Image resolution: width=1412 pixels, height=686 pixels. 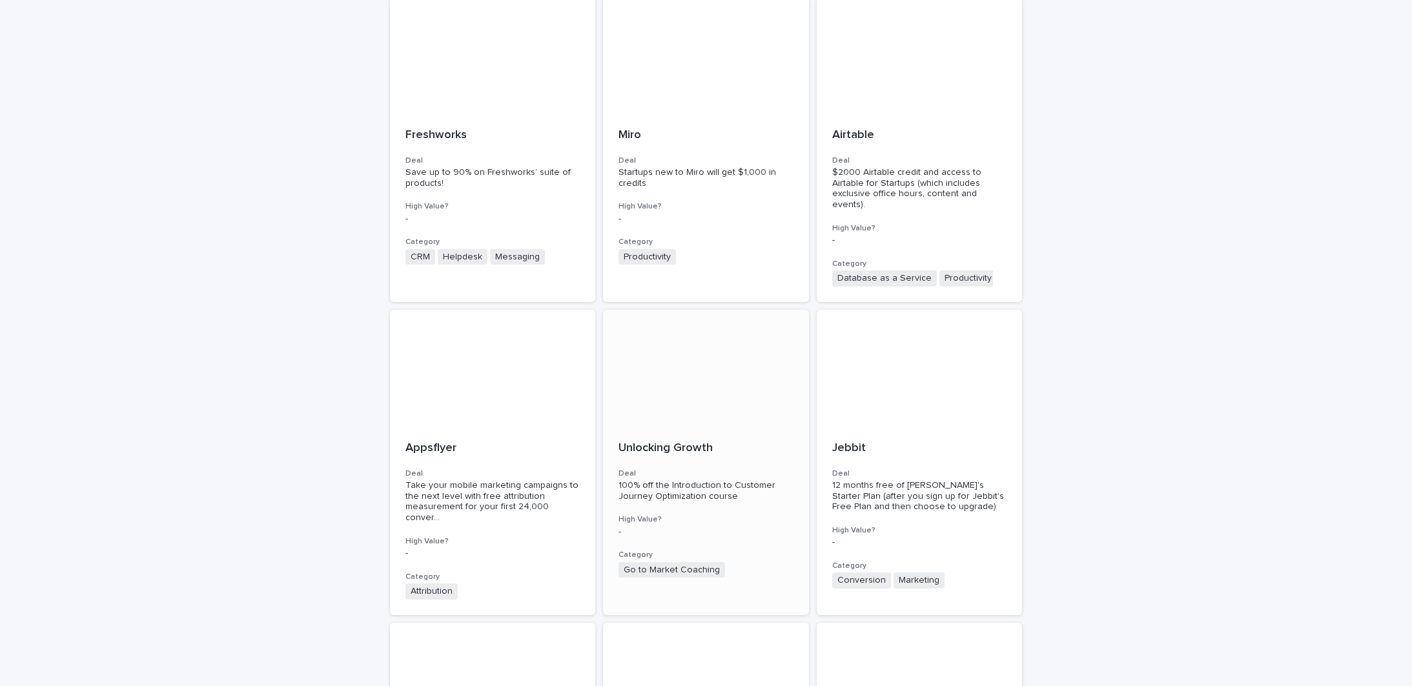 What do you see at coordinates (919, 136) in the screenshot?
I see `p: Airtable` at bounding box center [919, 136].